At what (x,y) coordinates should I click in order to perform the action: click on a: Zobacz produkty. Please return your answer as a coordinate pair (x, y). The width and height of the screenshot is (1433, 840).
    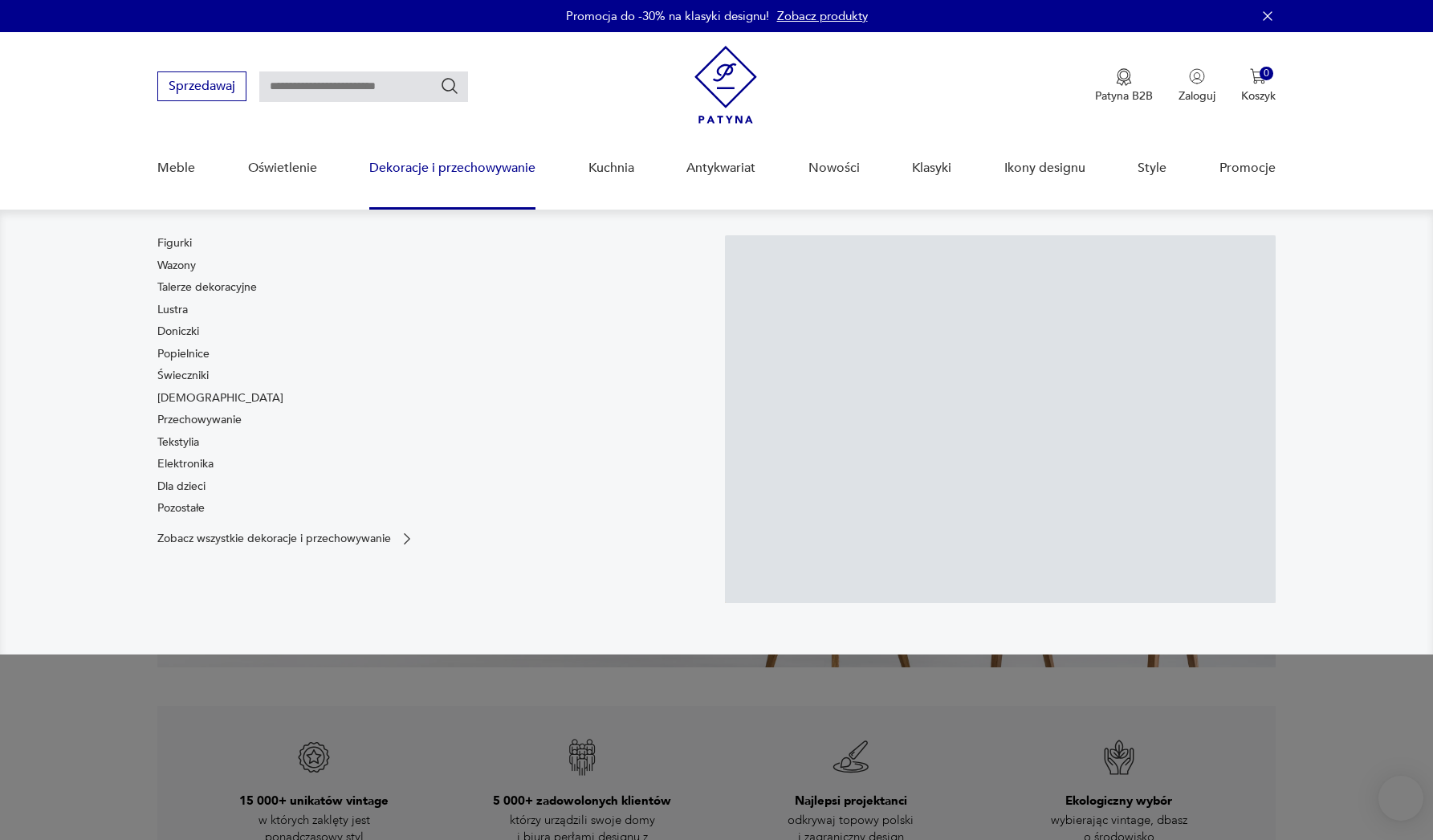
    Looking at the image, I should click on (822, 16).